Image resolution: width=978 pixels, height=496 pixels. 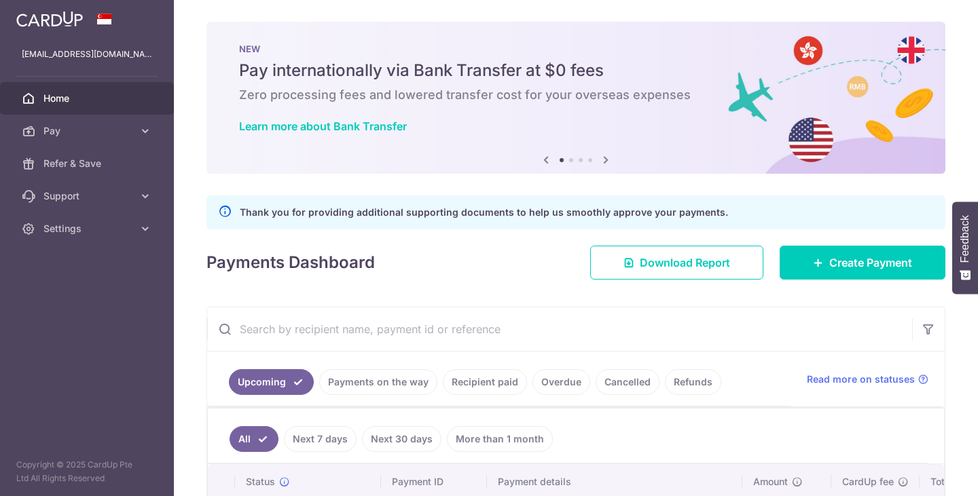 What do you see at coordinates (88, 164) in the screenshot?
I see `span: Refer & Save` at bounding box center [88, 164].